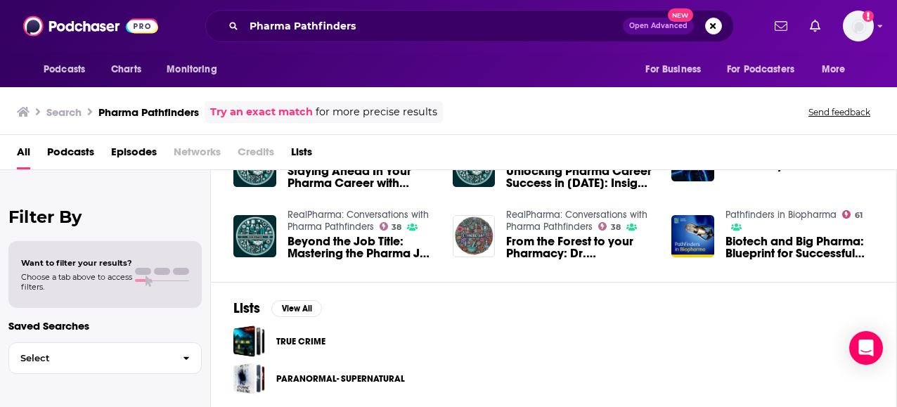  Describe the element at coordinates (858, 215) in the screenshot. I see `span: 61` at that location.